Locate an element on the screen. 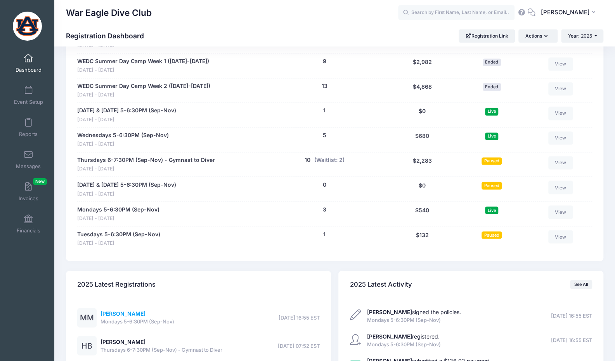 The width and height of the screenshot is (615, 361). a: See All is located at coordinates (581, 285).